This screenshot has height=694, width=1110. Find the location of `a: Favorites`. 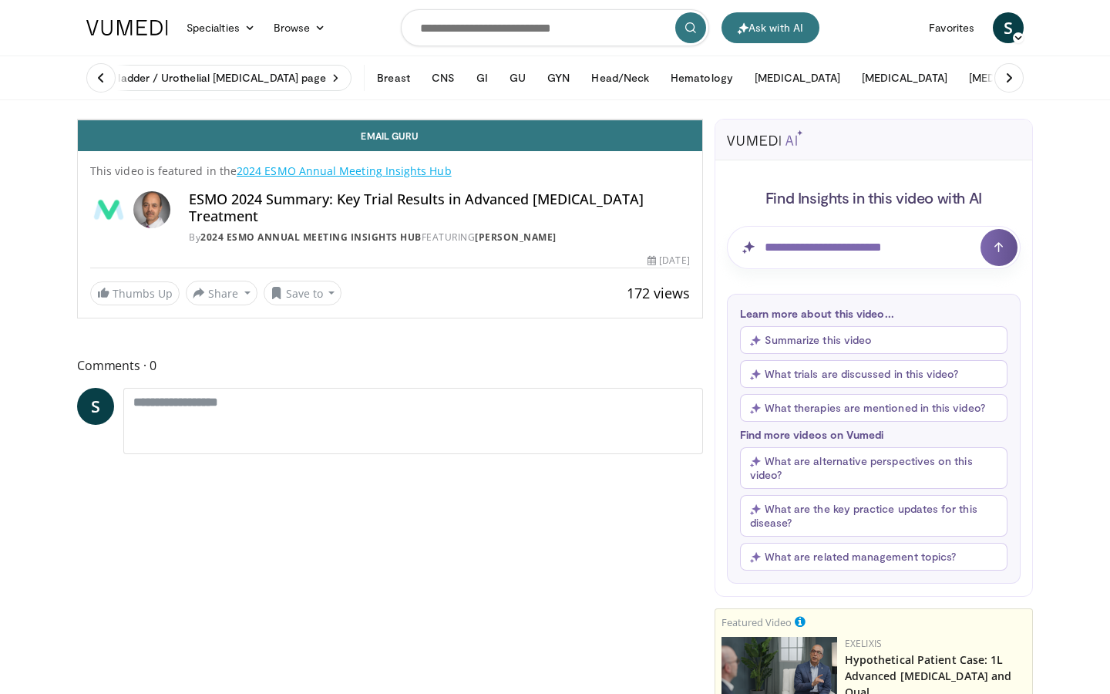

a: Favorites is located at coordinates (951, 28).